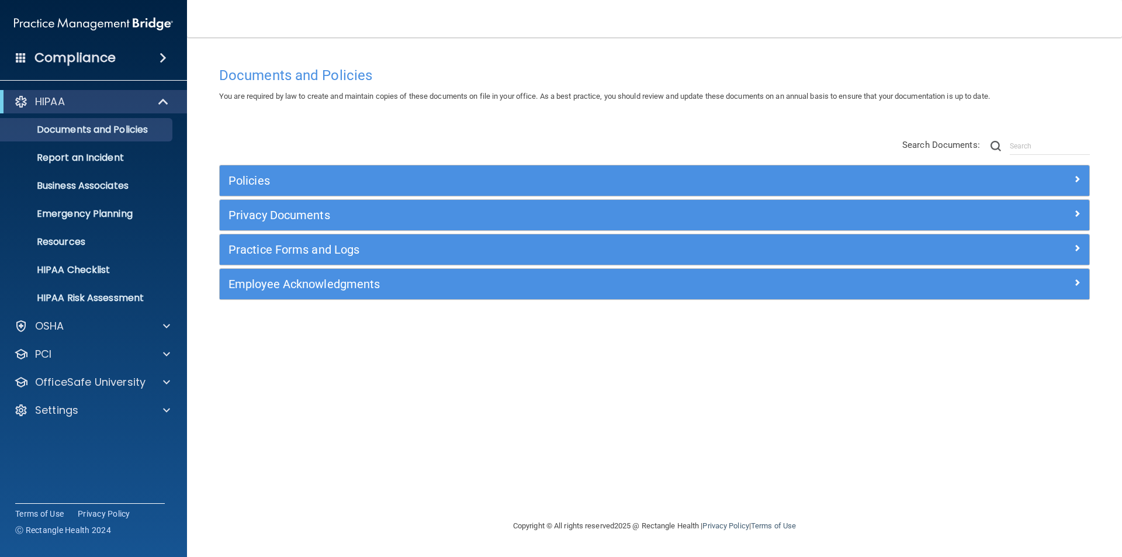  What do you see at coordinates (92, 410) in the screenshot?
I see `a: Settings` at bounding box center [92, 410].